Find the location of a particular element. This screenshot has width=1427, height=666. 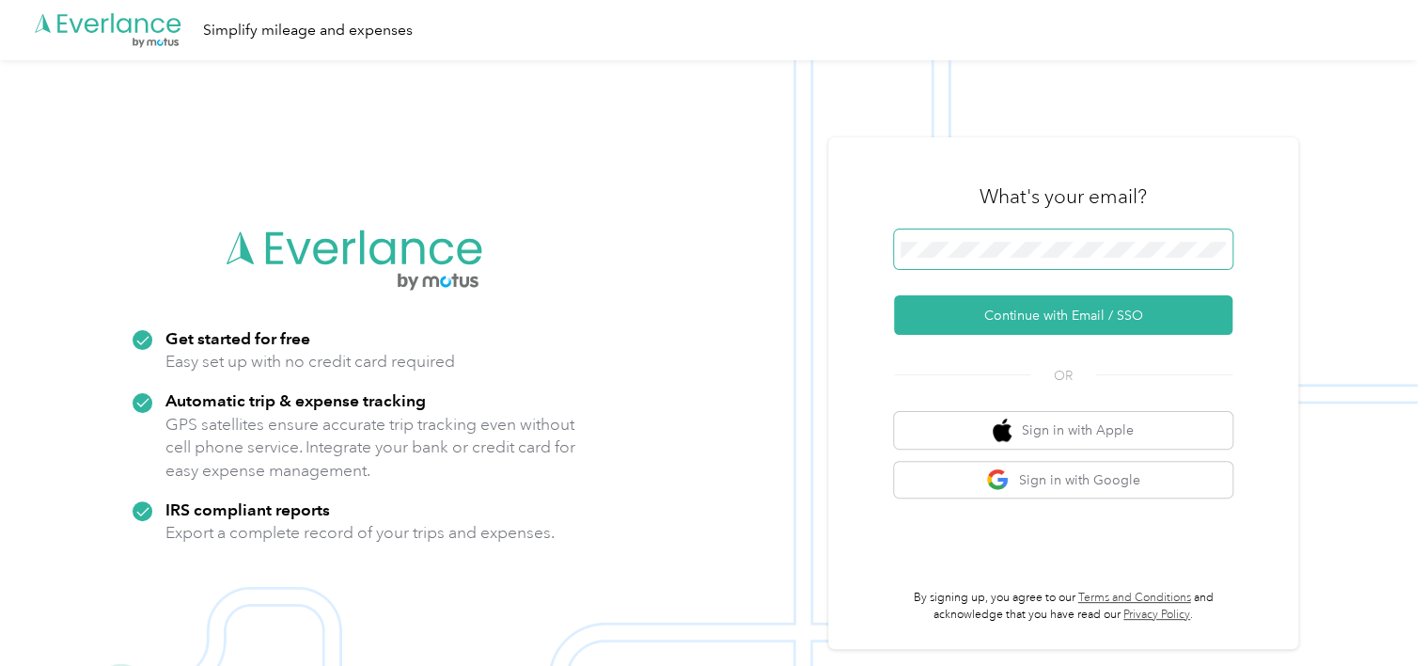

strong: Get started for free is located at coordinates (238, 338).